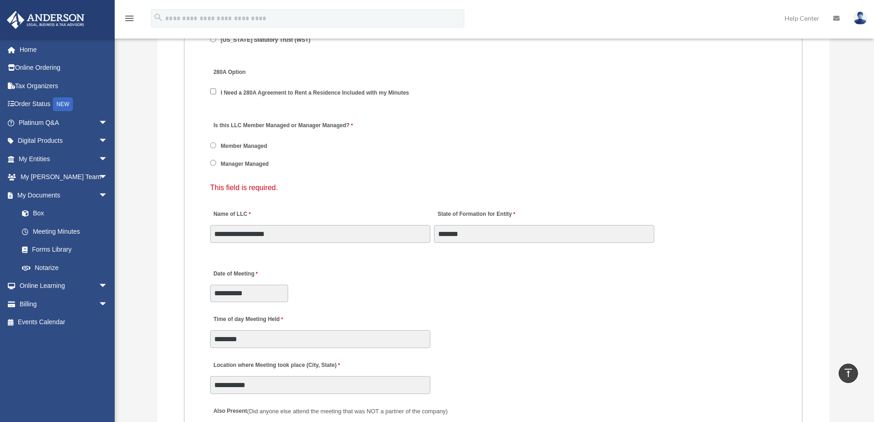 Image resolution: width=874 pixels, height=422 pixels. What do you see at coordinates (254, 273) in the screenshot?
I see `label: Date of Meeting` at bounding box center [254, 273].